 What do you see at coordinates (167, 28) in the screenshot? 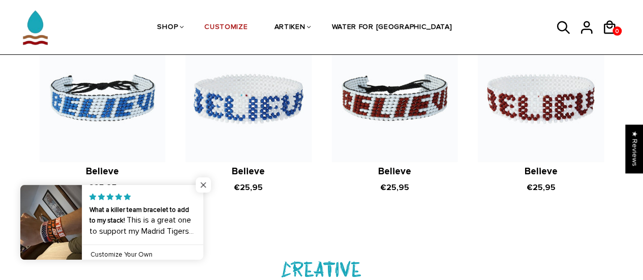
I see `a: SHOP` at bounding box center [167, 28].